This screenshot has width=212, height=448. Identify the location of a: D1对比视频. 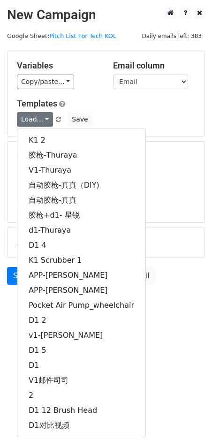
(81, 426).